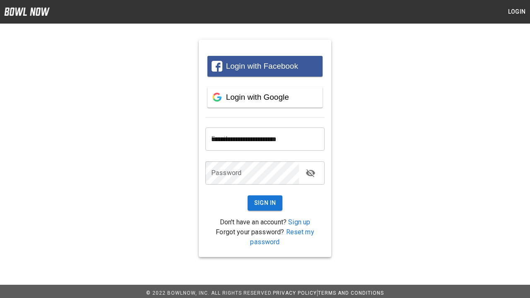 This screenshot has width=530, height=298. I want to click on a: Terms and Conditions, so click(351, 293).